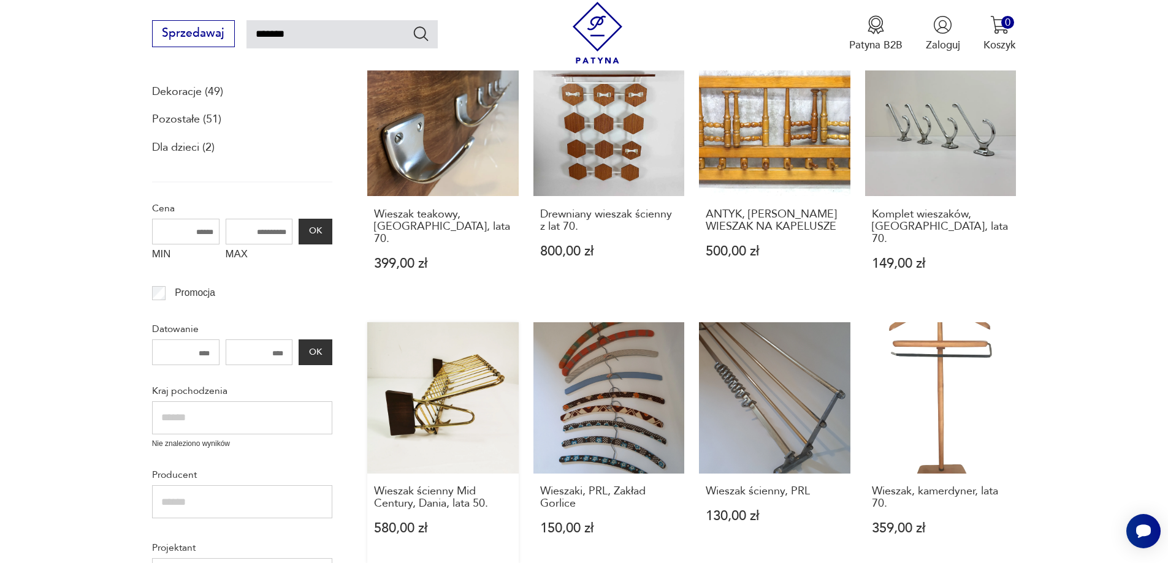  I want to click on p: 399,00 zł, so click(442, 264).